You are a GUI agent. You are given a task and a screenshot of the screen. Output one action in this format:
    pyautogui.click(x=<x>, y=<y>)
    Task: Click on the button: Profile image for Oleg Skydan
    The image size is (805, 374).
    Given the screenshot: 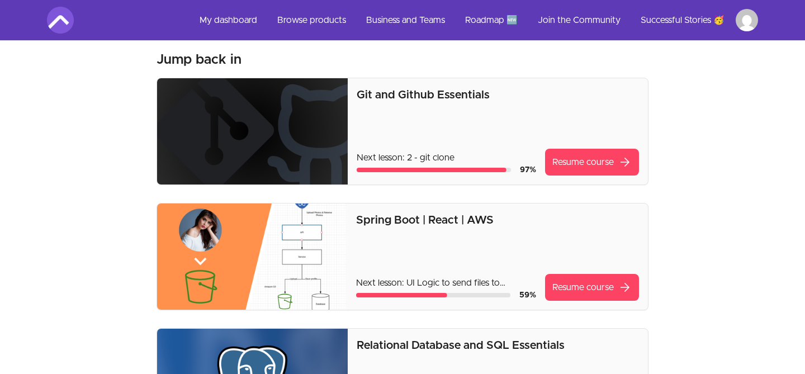 What is the action you would take?
    pyautogui.click(x=747, y=20)
    